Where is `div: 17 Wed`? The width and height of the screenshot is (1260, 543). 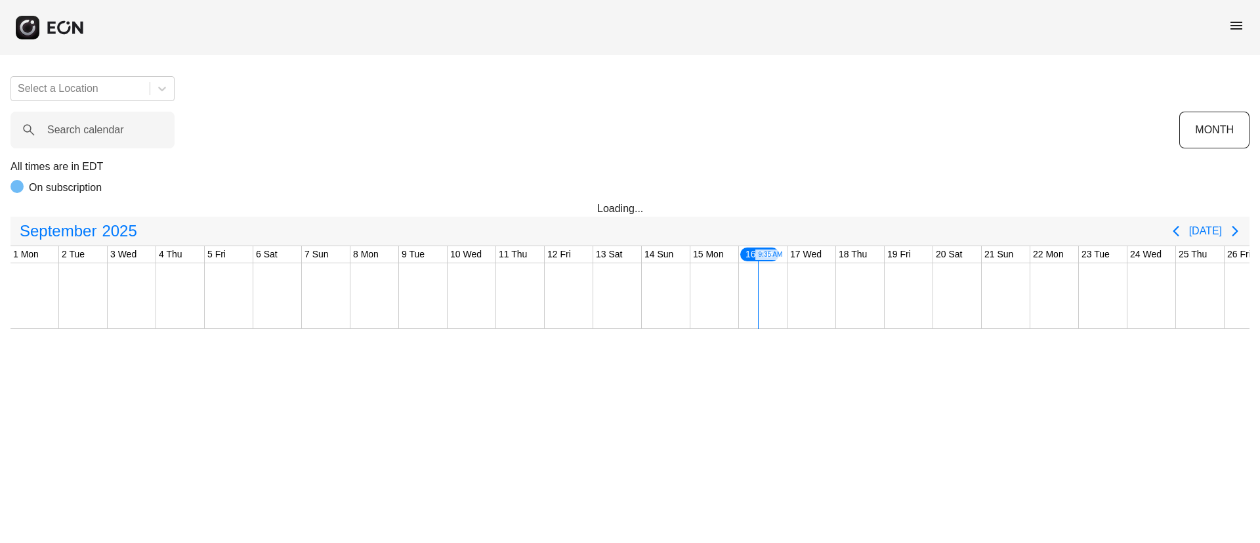
div: 17 Wed is located at coordinates (806, 254).